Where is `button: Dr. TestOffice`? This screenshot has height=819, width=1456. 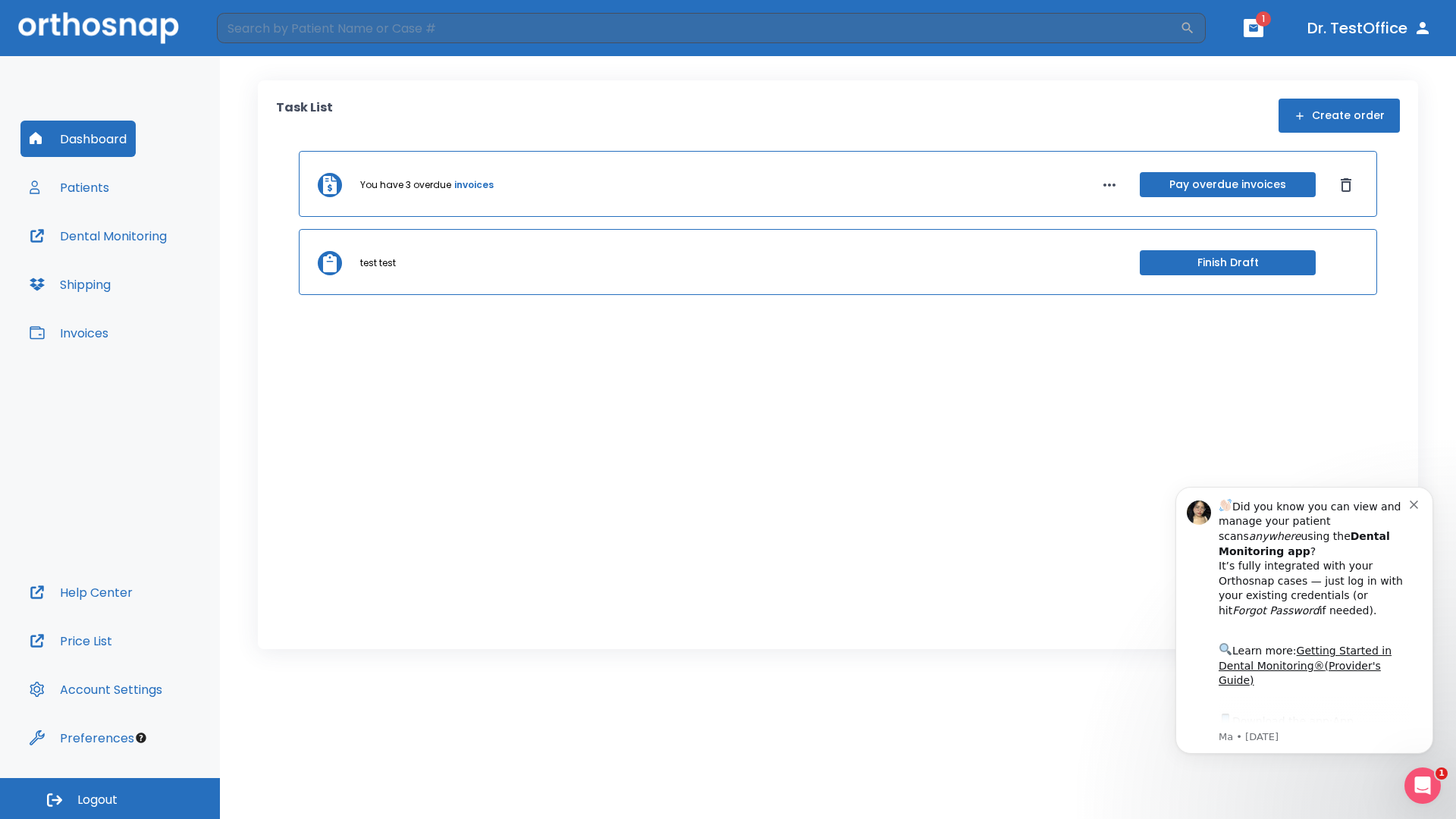
button: Dr. TestOffice is located at coordinates (1370, 28).